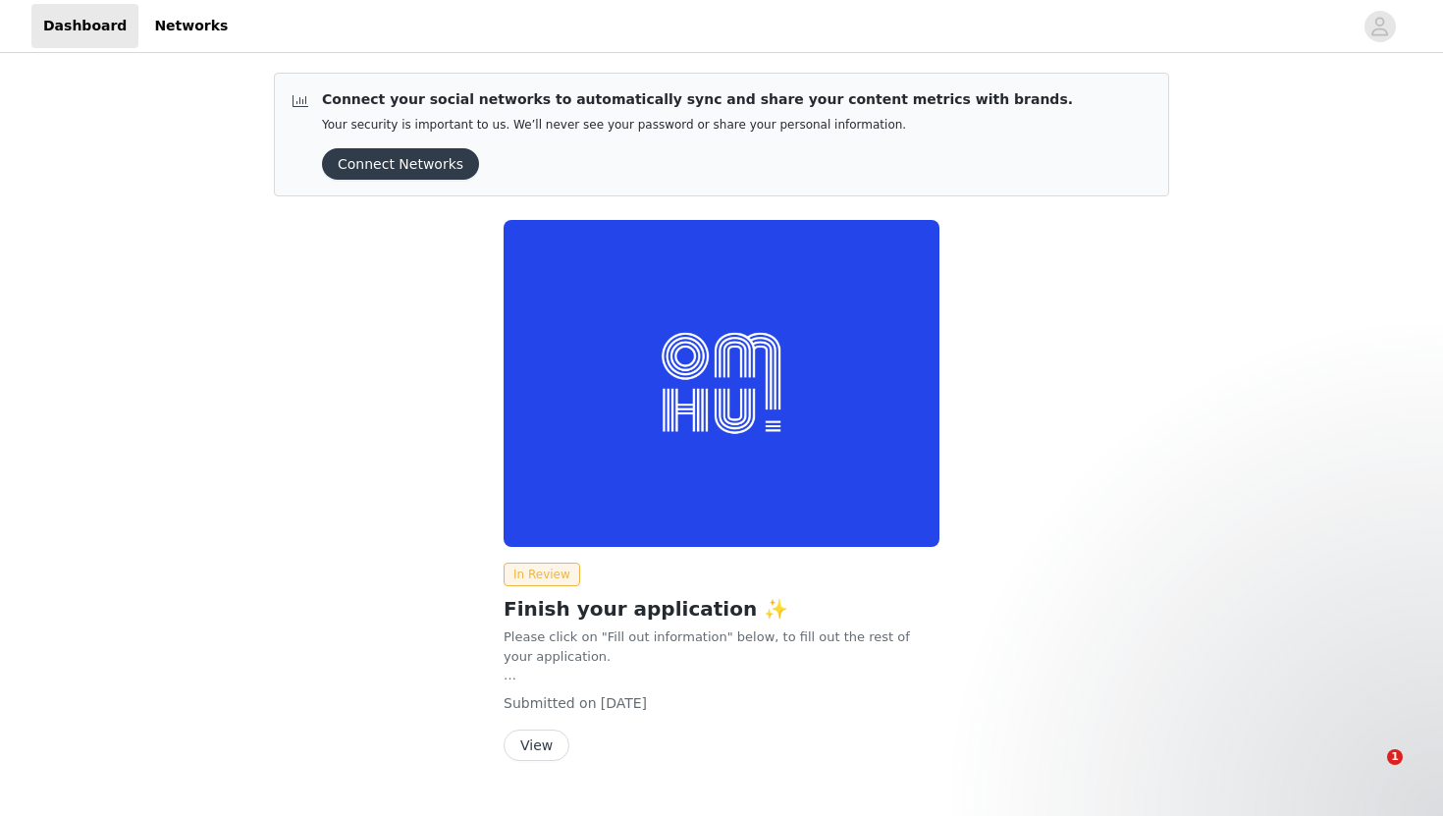 This screenshot has width=1443, height=816. Describe the element at coordinates (722, 609) in the screenshot. I see `h2: Finish your application ✨` at that location.